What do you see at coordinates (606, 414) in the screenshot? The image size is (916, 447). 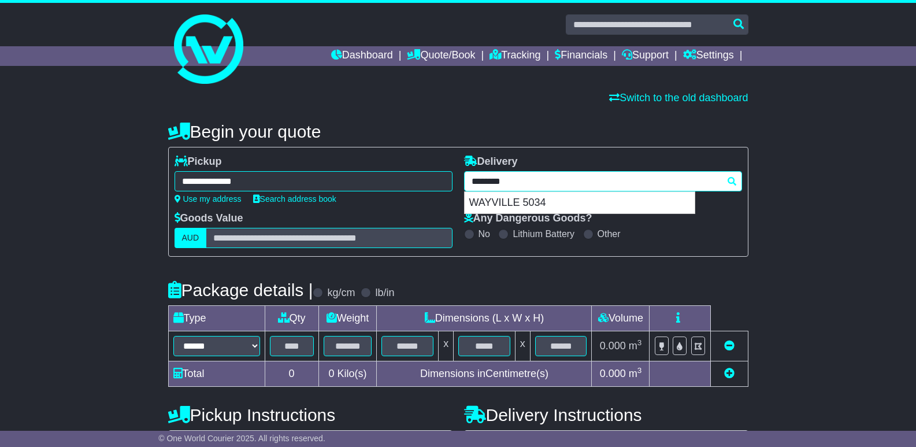 I see `h4: Delivery Instructions` at bounding box center [606, 414].